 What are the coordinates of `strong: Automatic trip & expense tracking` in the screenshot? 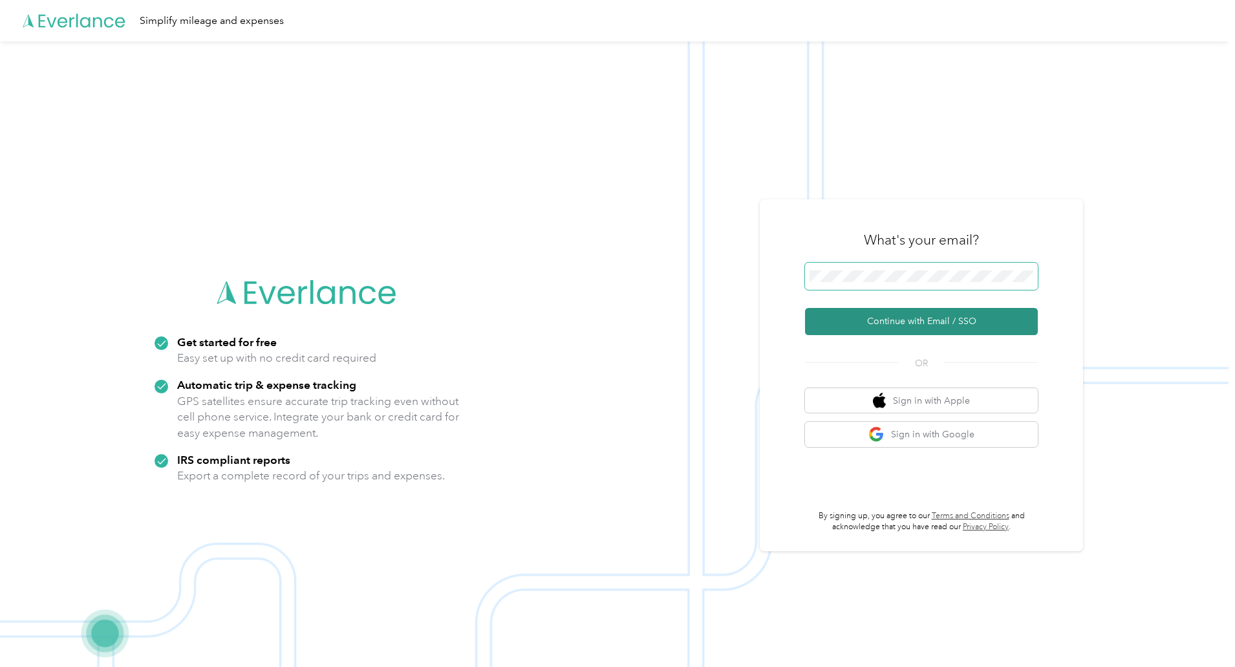 It's located at (266, 384).